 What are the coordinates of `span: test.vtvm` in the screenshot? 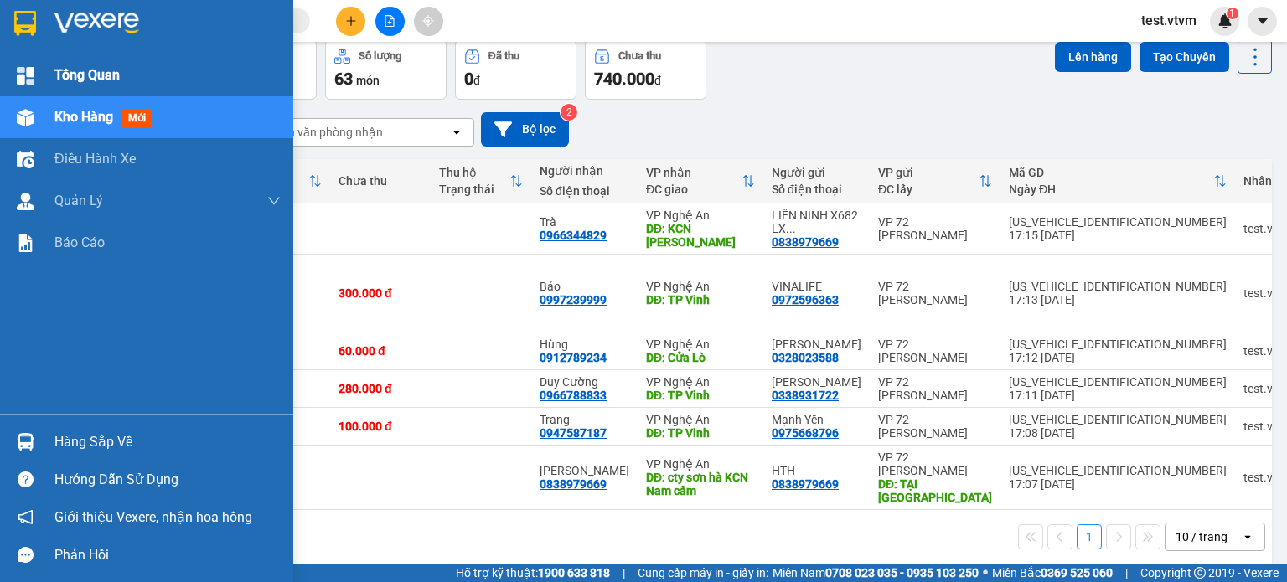 It's located at (1169, 20).